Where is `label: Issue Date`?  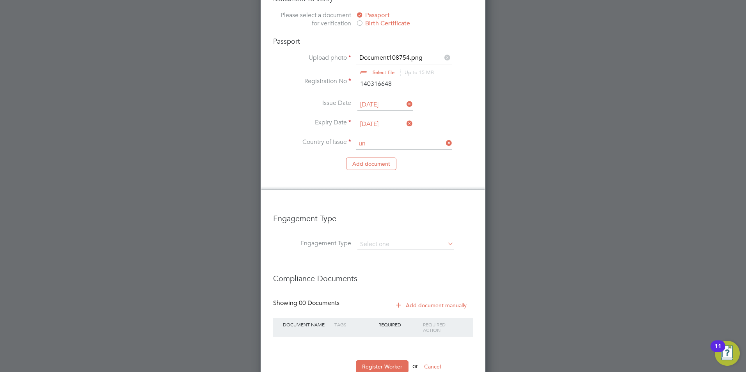
label: Issue Date is located at coordinates (312, 103).